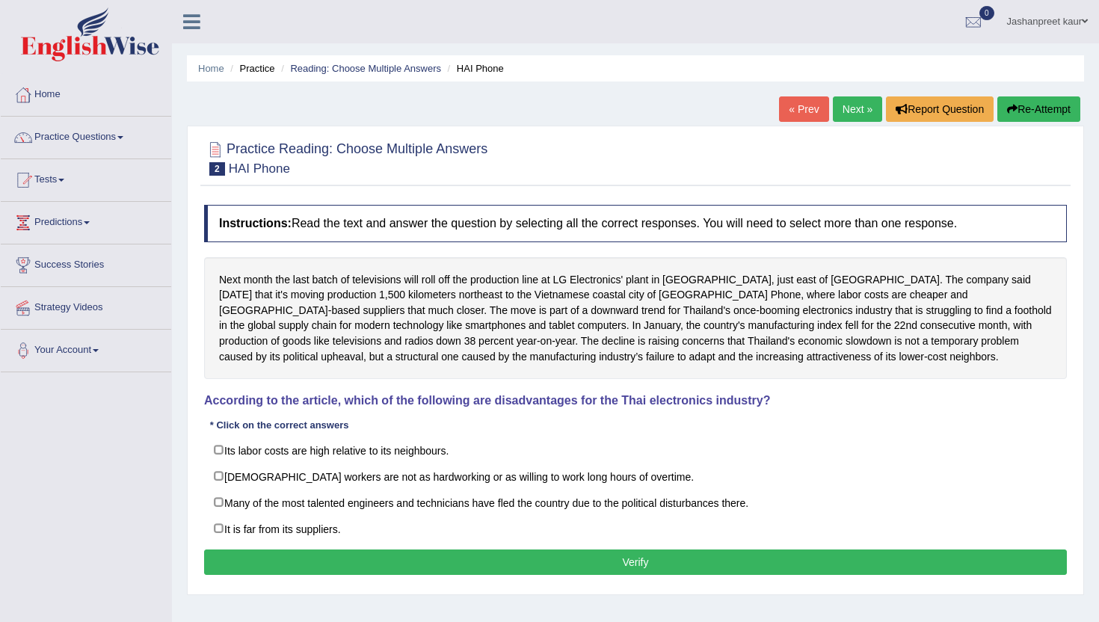  I want to click on b: Instructions:, so click(255, 223).